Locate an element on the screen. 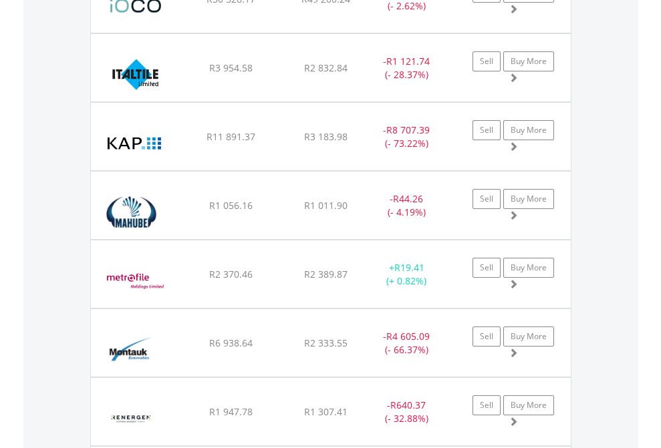 Image resolution: width=661 pixels, height=448 pixels. span: R19.41 is located at coordinates (409, 267).